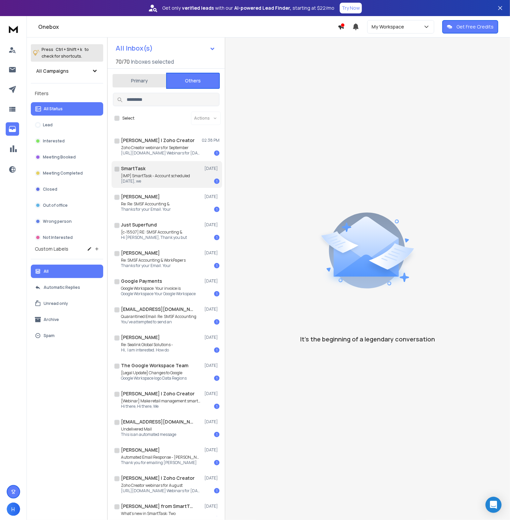 The height and width of the screenshot is (520, 510). I want to click on button: Others, so click(193, 81).